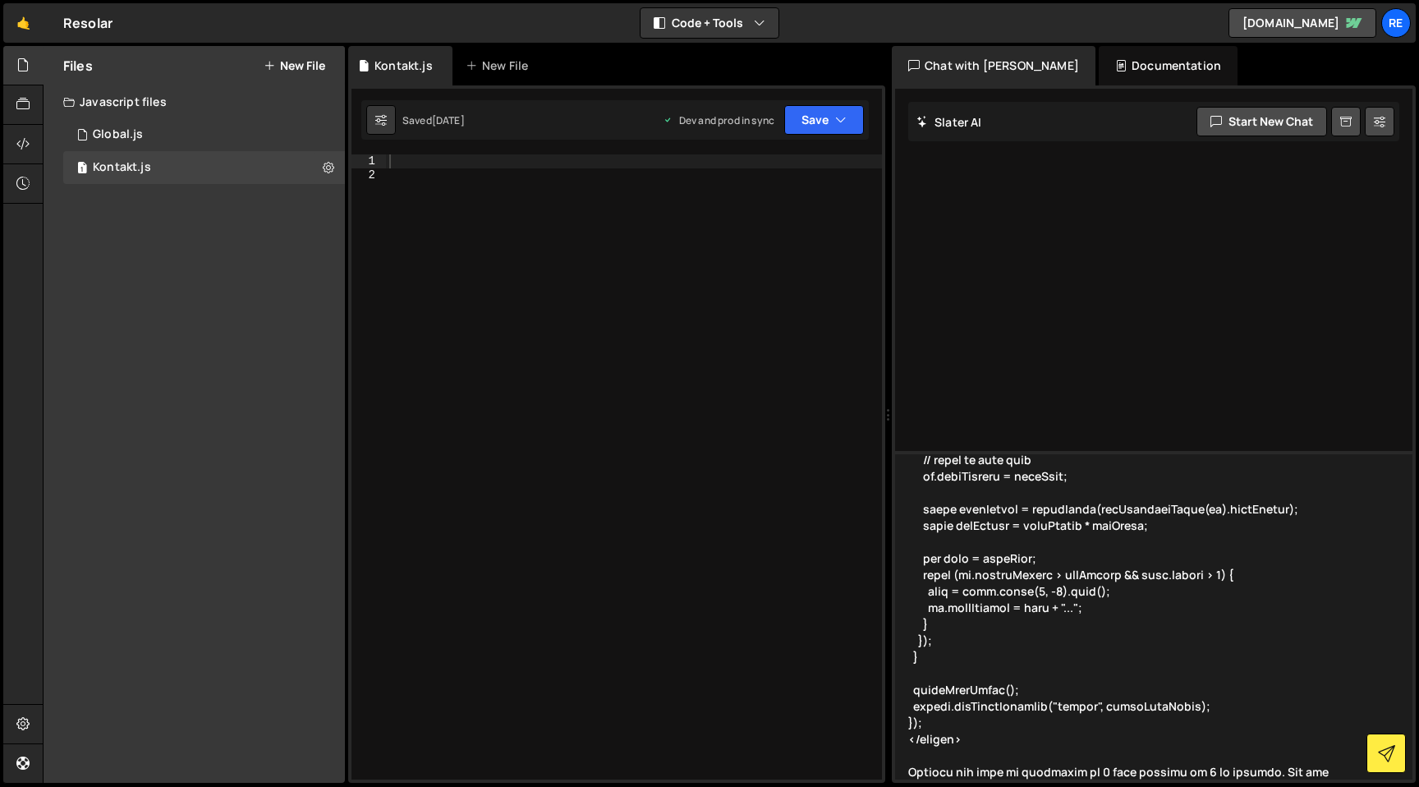 The image size is (1419, 787). I want to click on div: 16705/45718.js, so click(204, 135).